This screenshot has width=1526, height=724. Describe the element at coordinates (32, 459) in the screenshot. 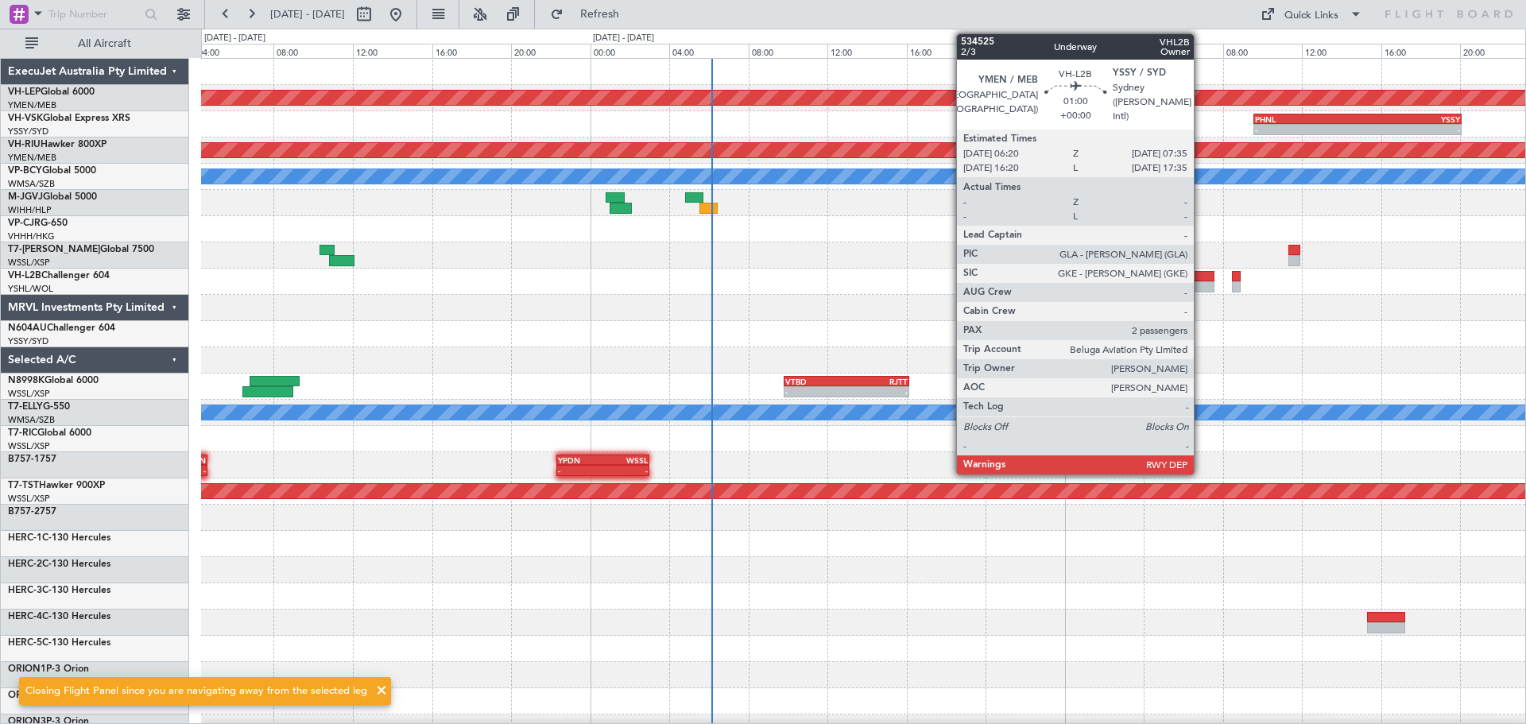

I see `a: B757-1757` at that location.